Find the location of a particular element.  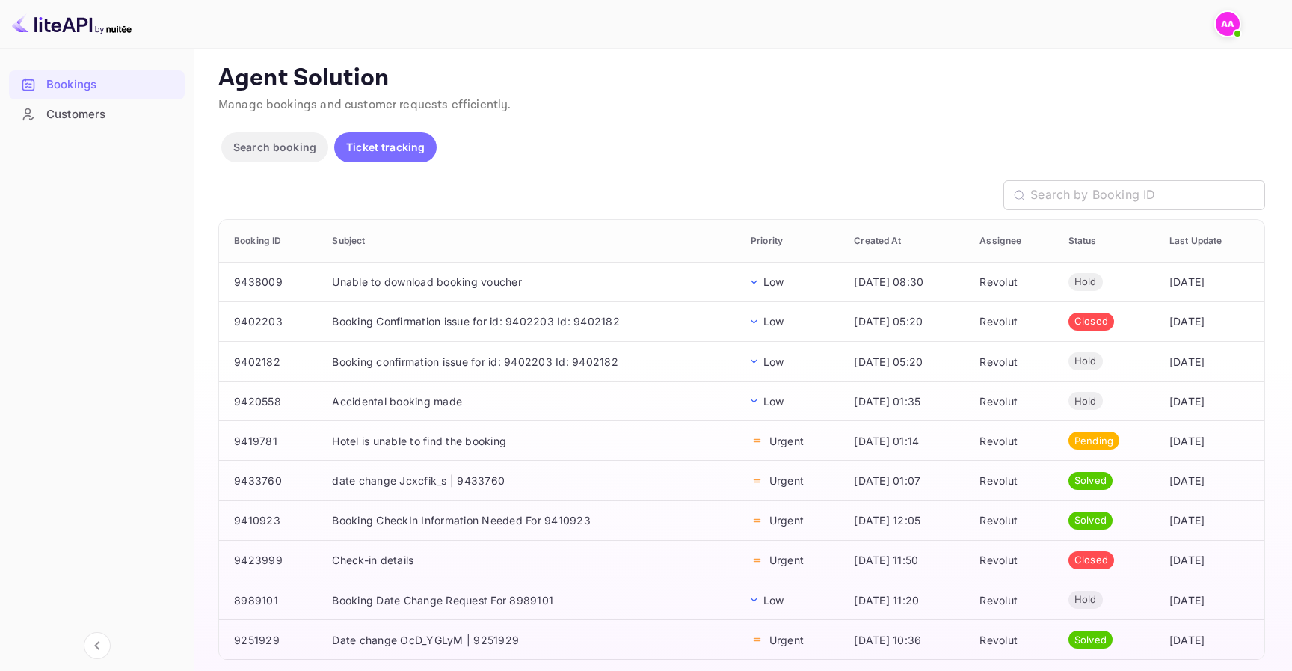

td: Unable to download booking voucher is located at coordinates (530, 281).